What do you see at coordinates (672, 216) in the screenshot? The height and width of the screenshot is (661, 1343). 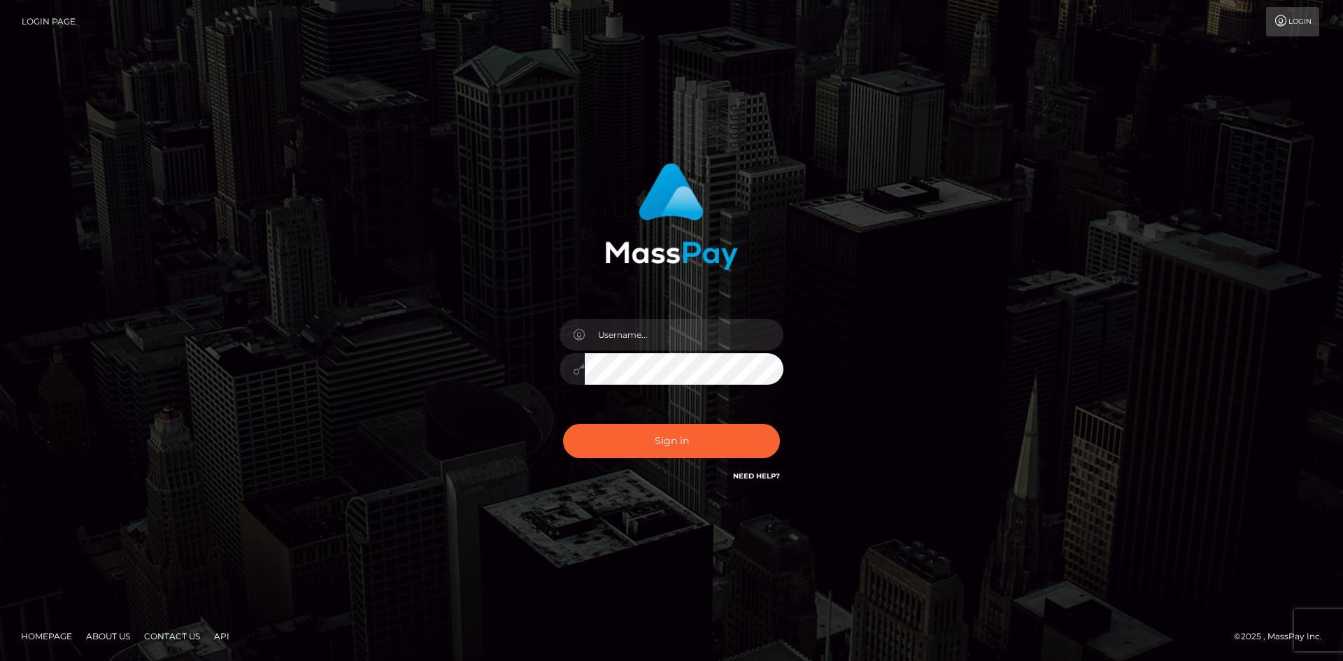 I see `img: MassPay Login` at bounding box center [672, 216].